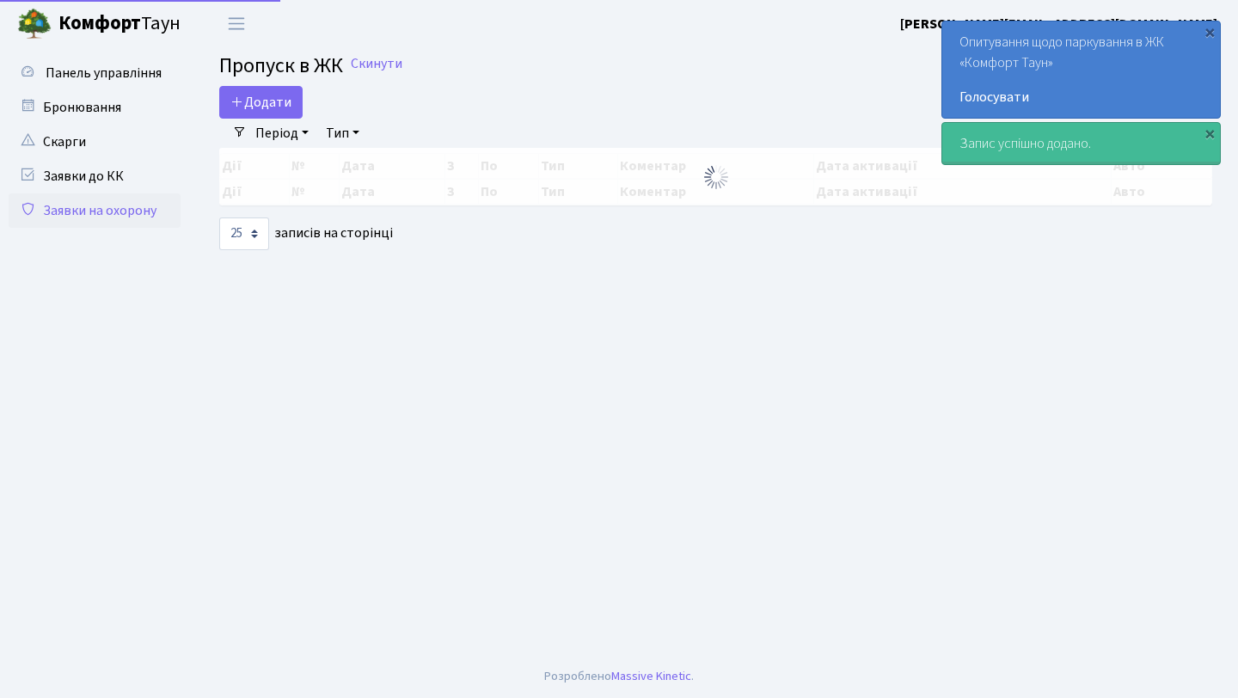 The width and height of the screenshot is (1238, 698). What do you see at coordinates (306, 234) in the screenshot?
I see `label: записів на сторінці` at bounding box center [306, 234].